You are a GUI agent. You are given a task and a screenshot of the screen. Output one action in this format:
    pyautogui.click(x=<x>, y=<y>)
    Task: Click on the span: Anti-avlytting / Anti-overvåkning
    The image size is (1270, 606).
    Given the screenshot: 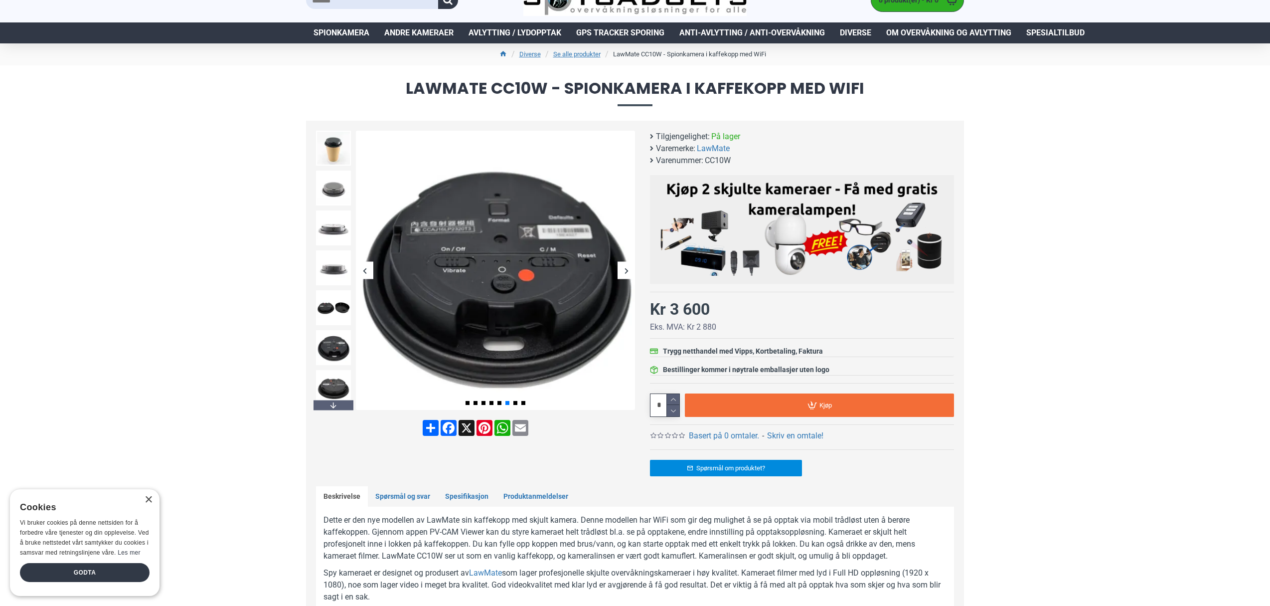 What is the action you would take?
    pyautogui.click(x=752, y=33)
    